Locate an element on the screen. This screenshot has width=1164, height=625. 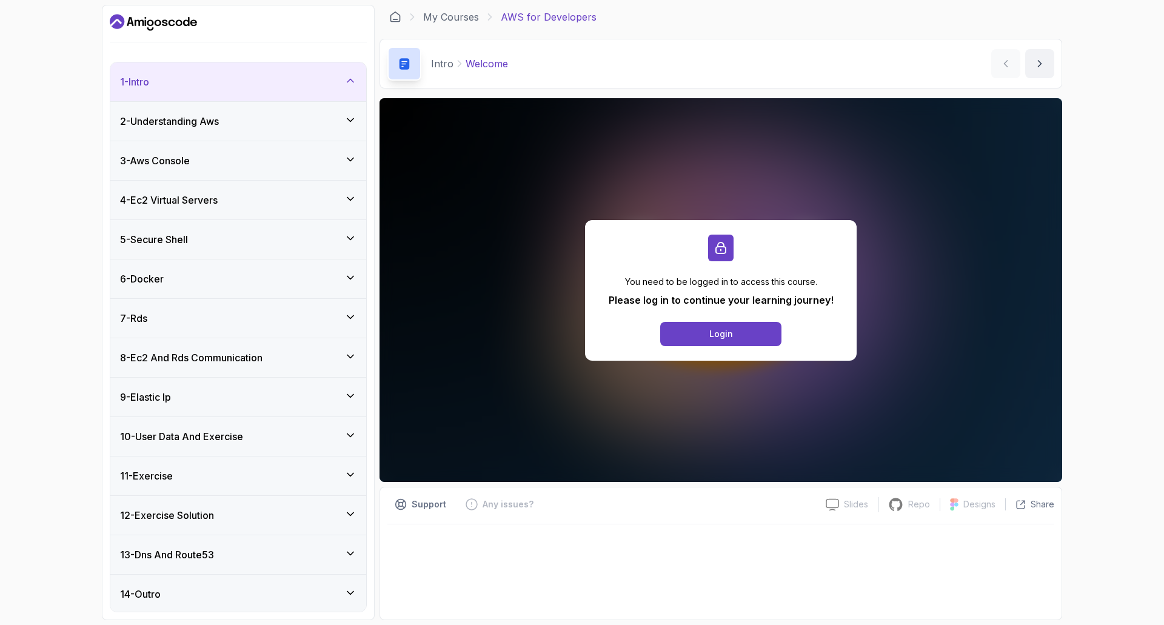
button: 2-Understanding Aws is located at coordinates (238, 121).